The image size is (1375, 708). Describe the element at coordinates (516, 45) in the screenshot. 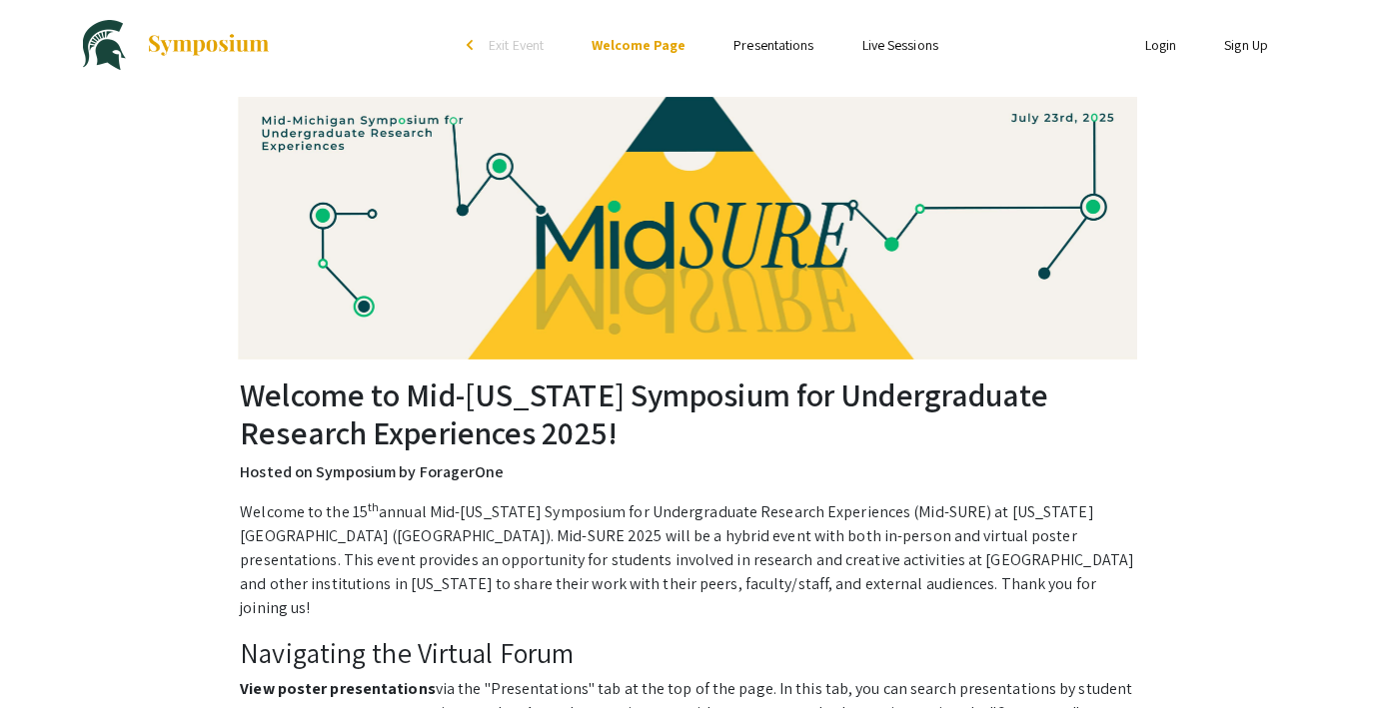

I see `span: Exit Event` at that location.